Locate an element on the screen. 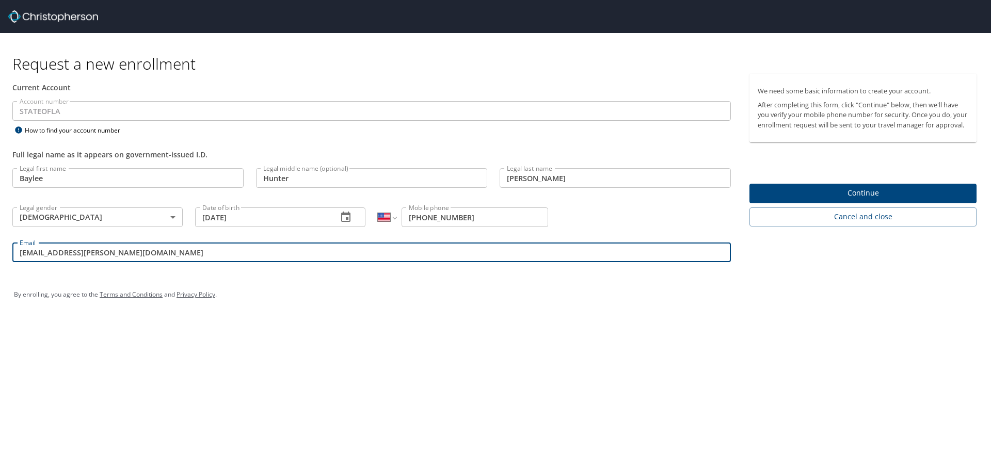 The image size is (991, 470). div: By enrolling, you agree to the and . is located at coordinates (495, 295).